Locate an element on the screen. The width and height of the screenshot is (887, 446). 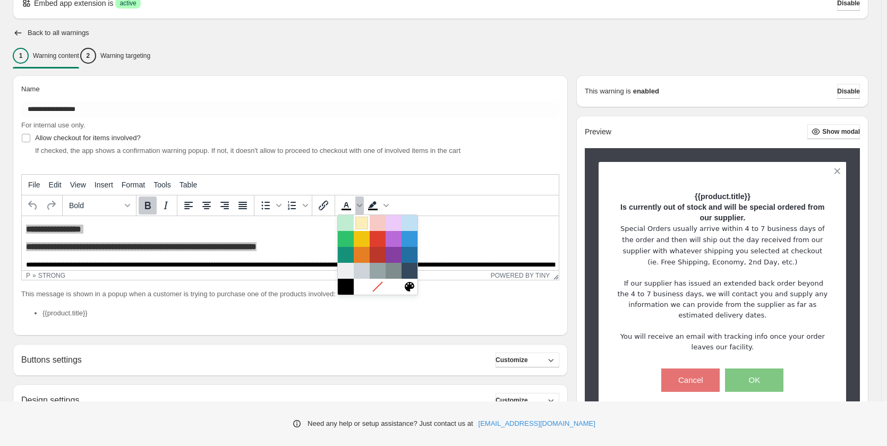
div: Navy Blue is located at coordinates (410, 271).